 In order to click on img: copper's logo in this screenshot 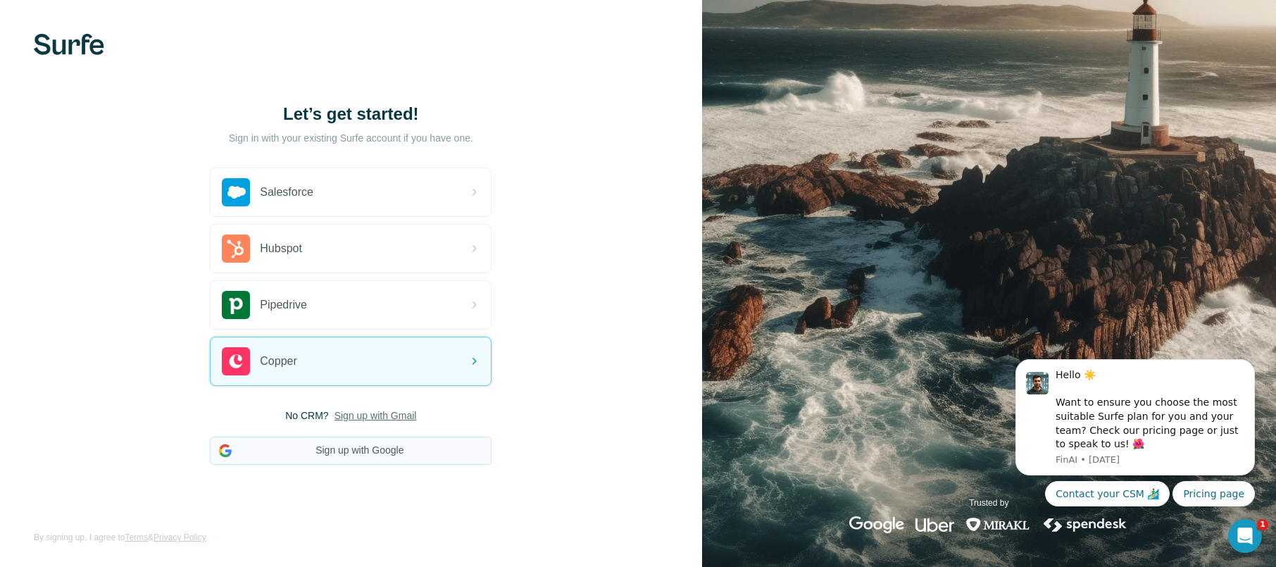, I will do `click(236, 361)`.